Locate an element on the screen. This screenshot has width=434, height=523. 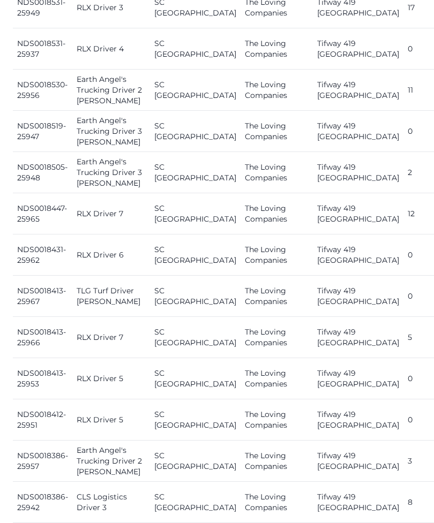
td: NDS0018531-25937 is located at coordinates (42, 49).